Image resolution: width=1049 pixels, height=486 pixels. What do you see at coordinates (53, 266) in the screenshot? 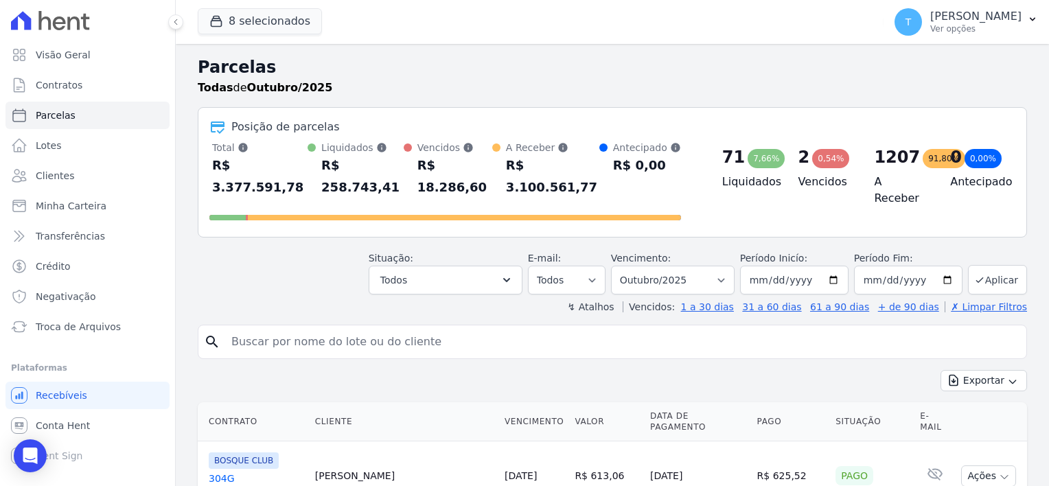
I see `span: Crédito` at bounding box center [53, 266].